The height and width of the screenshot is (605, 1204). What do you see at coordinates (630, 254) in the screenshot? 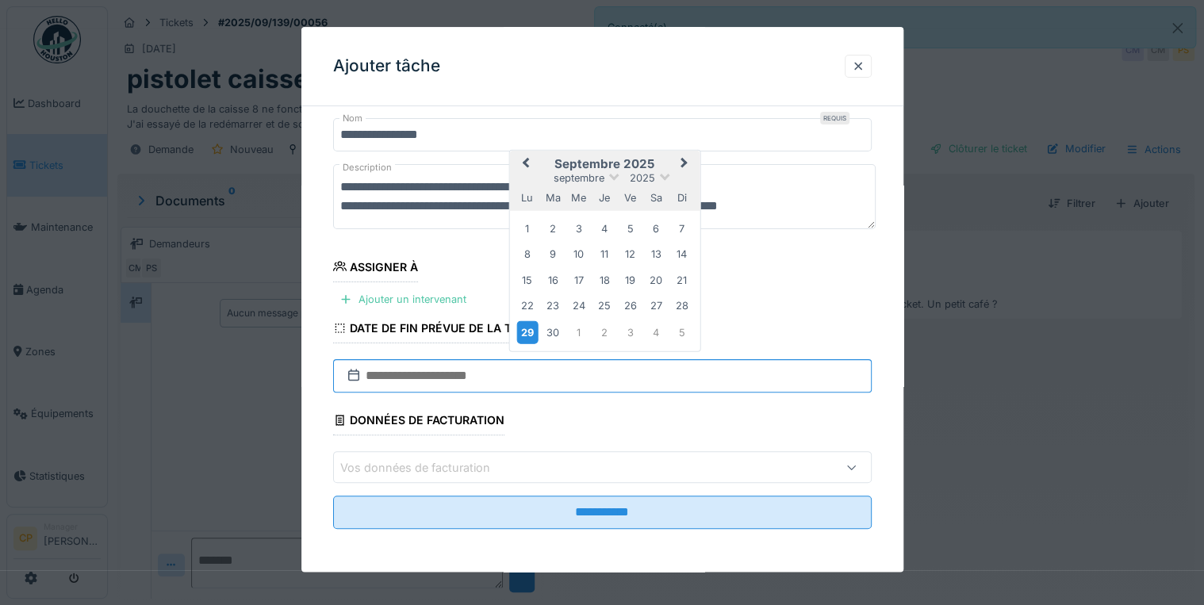
I see `div: Choose vendredi 12 septembre 2025` at bounding box center [630, 254].